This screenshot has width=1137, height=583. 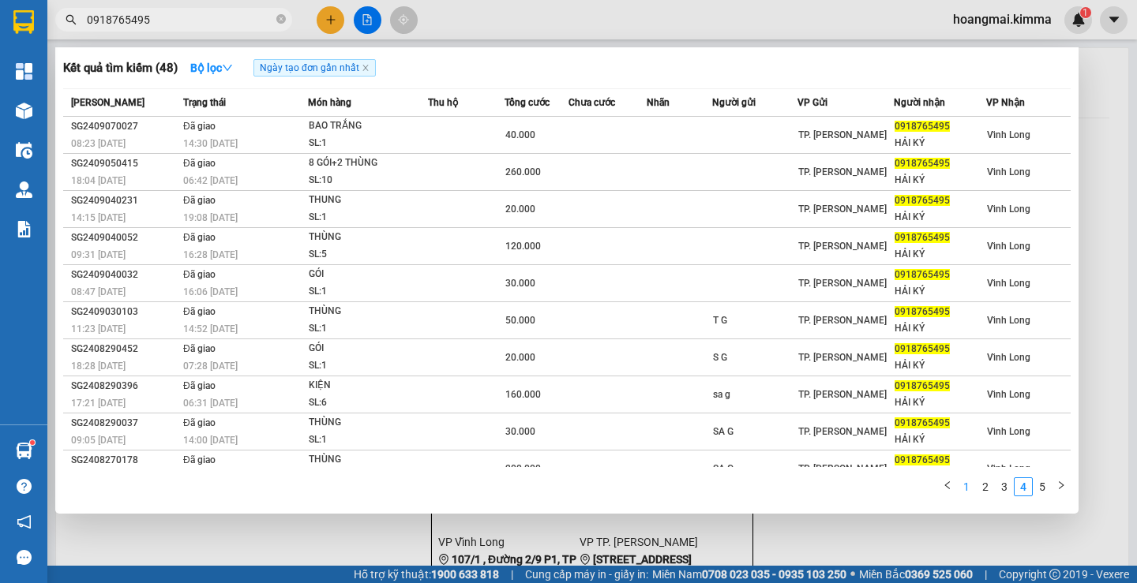 I want to click on div: KIỆN, so click(x=368, y=386).